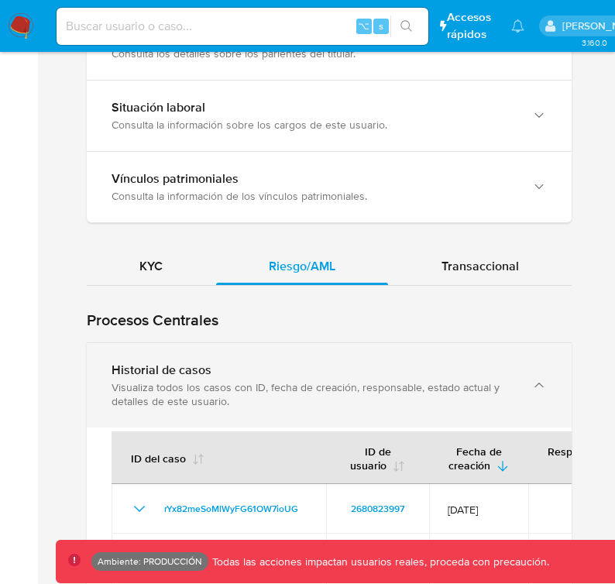 The height and width of the screenshot is (584, 615). I want to click on span: Transaccional, so click(480, 266).